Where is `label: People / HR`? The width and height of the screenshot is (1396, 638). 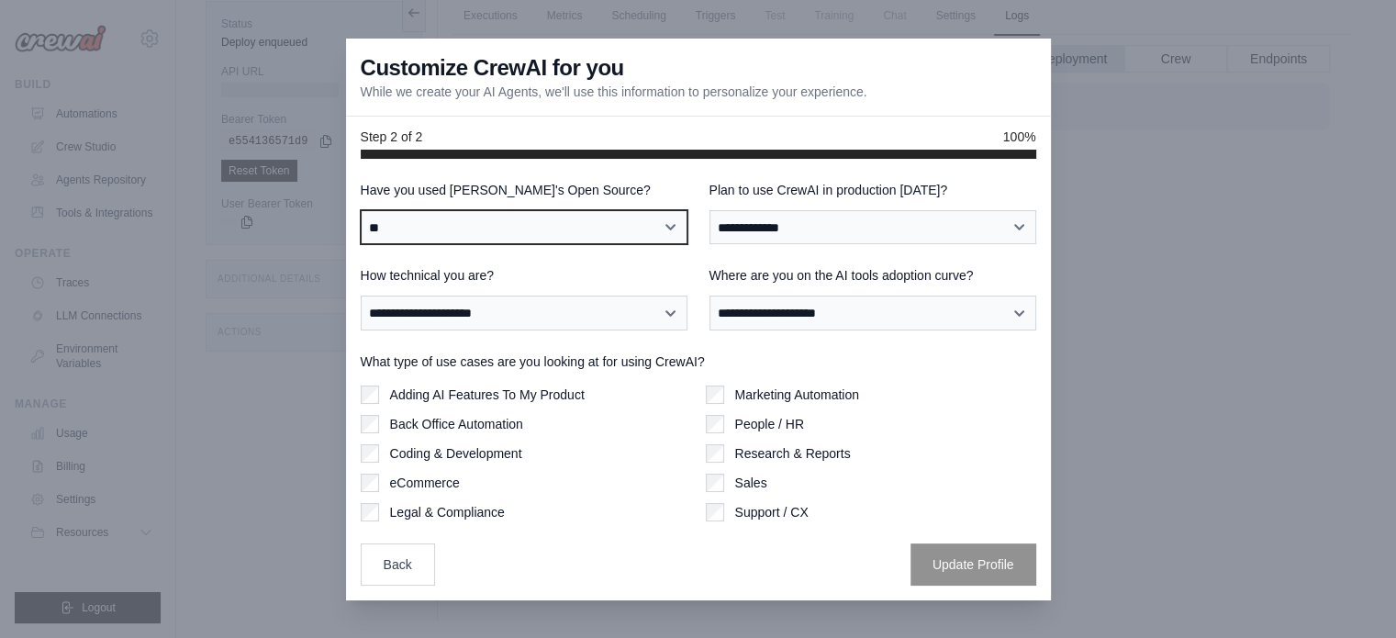
label: People / HR is located at coordinates (769, 424).